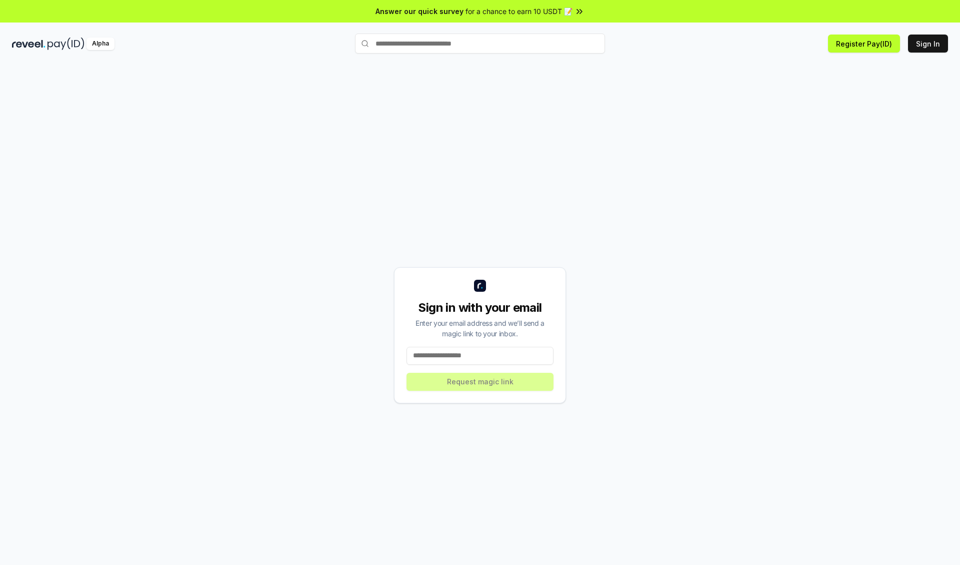 This screenshot has width=960, height=565. I want to click on button: Register Pay(ID), so click(864, 44).